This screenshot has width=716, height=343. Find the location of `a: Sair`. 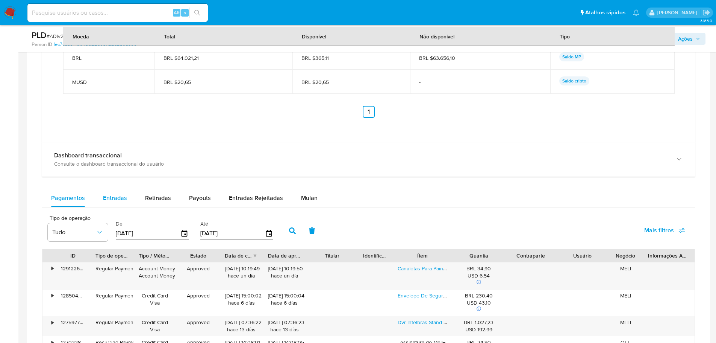

a: Sair is located at coordinates (707, 12).